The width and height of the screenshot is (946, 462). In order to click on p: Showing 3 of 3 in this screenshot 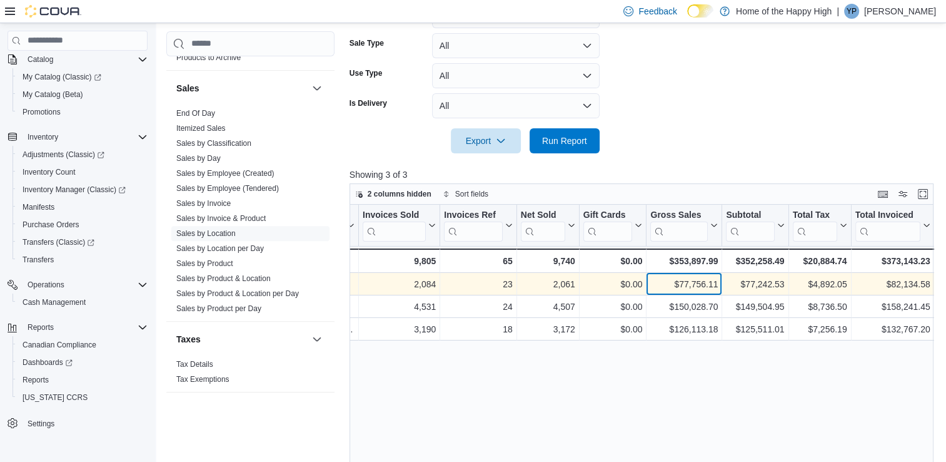, I will do `click(645, 174)`.